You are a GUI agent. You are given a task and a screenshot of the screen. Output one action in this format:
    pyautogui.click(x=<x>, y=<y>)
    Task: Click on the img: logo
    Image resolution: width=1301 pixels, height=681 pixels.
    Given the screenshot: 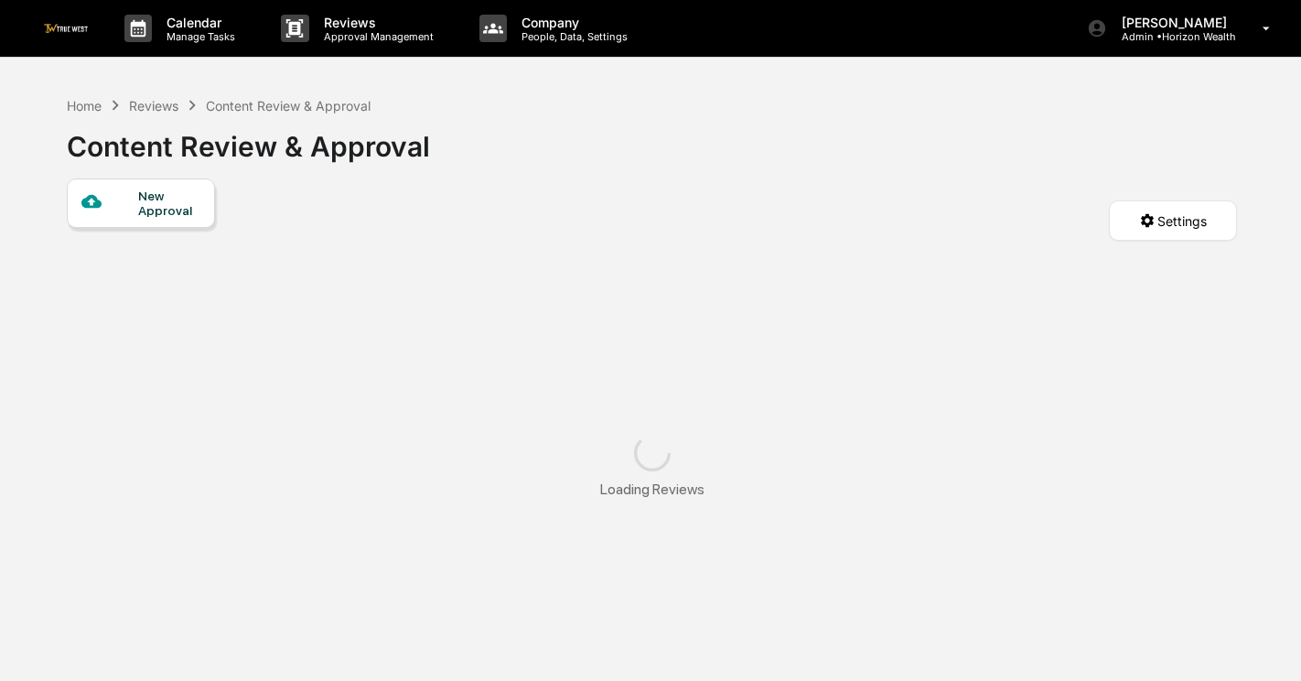 What is the action you would take?
    pyautogui.click(x=66, y=27)
    